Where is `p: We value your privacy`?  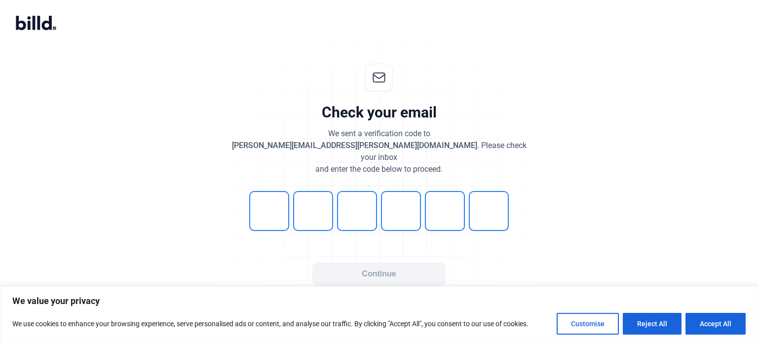
p: We value your privacy is located at coordinates (379, 301).